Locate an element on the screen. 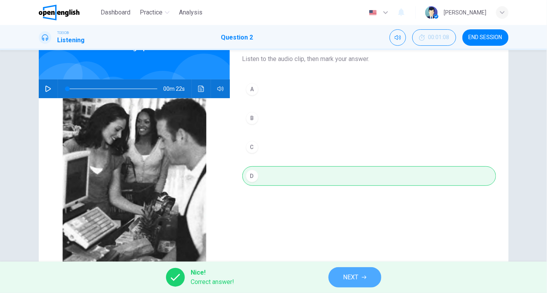  span: Dashboard is located at coordinates (115, 13).